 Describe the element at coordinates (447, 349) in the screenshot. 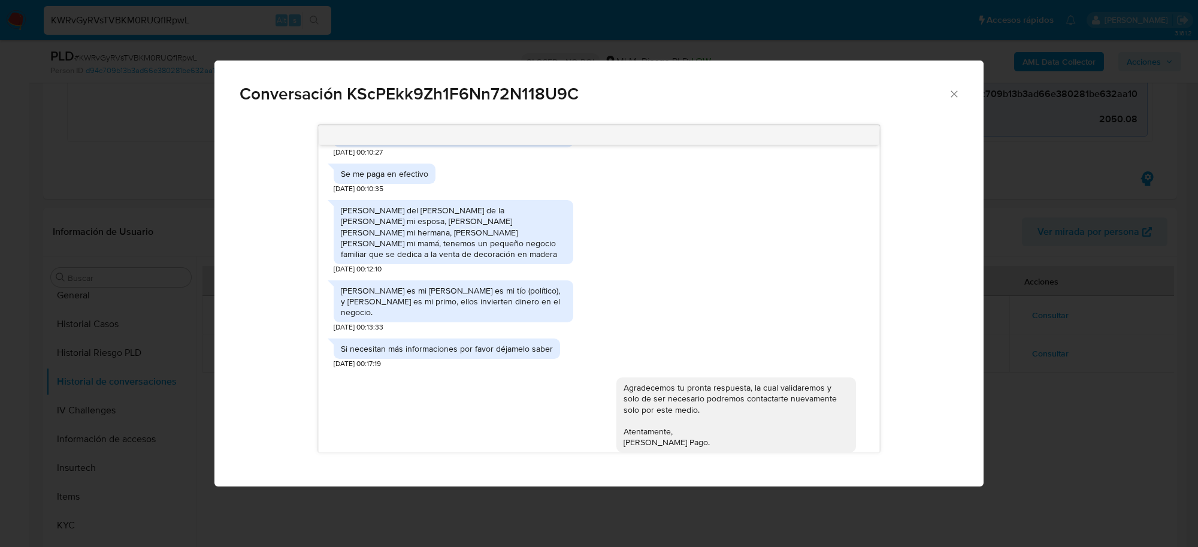

I see `div: Si necesitan más informaciones por favor déjamelo saber` at that location.